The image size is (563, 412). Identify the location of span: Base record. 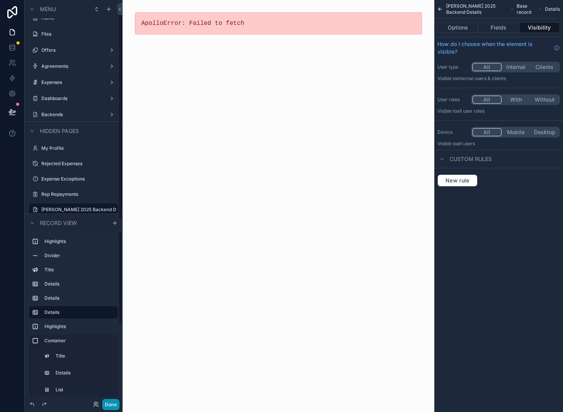
(526, 9).